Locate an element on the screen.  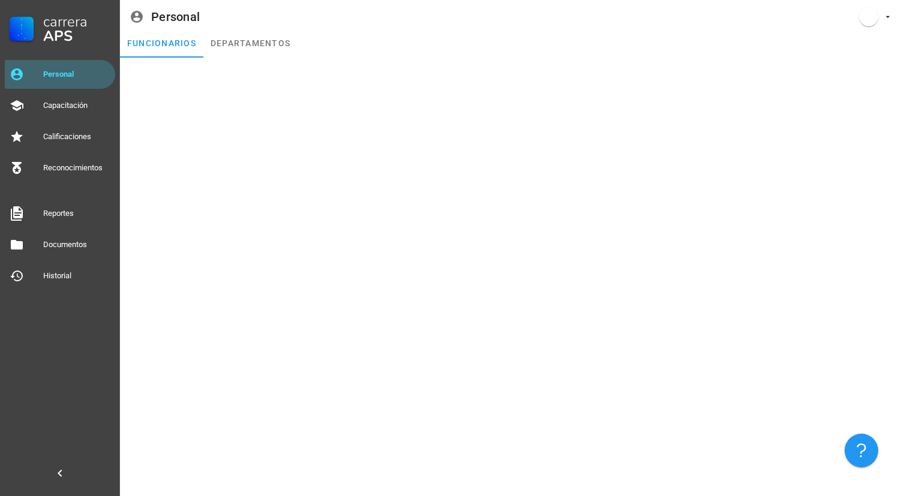
a: Reportes is located at coordinates (60, 213).